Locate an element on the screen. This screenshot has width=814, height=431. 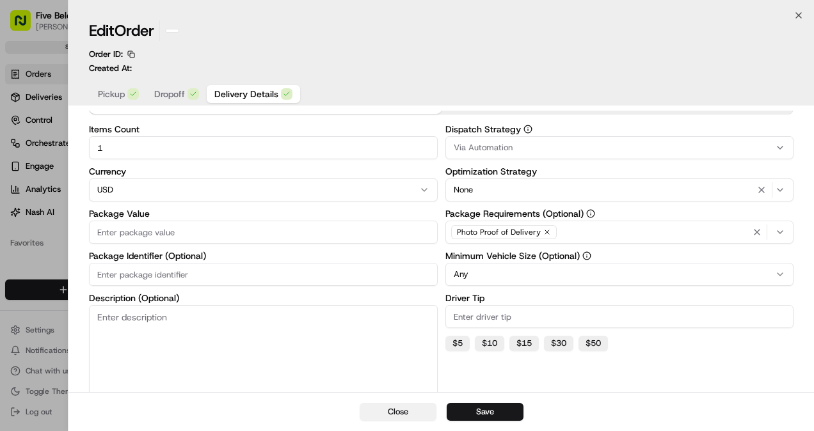
span: Knowledge Base is located at coordinates (61, 191).